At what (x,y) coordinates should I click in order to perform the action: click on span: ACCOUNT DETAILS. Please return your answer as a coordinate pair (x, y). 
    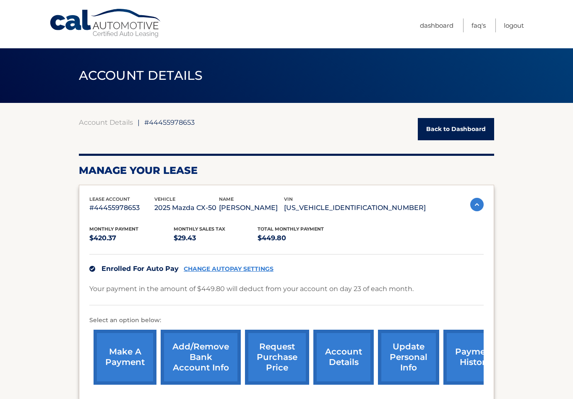
    Looking at the image, I should click on (141, 75).